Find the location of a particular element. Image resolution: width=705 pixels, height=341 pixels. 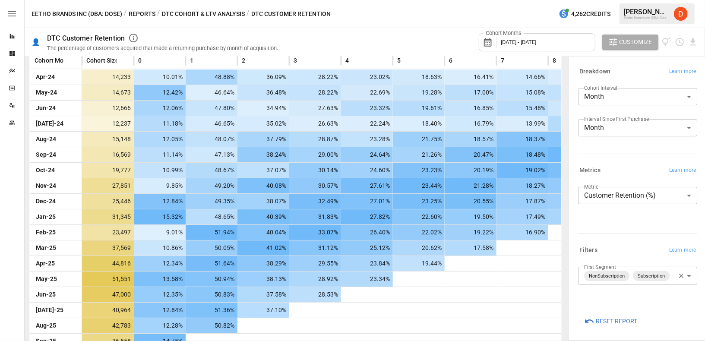

span: 15,148 is located at coordinates (109, 139).